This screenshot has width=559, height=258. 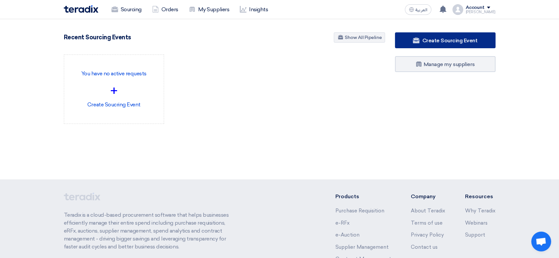 I want to click on span: Create Sourcing Event, so click(x=449, y=40).